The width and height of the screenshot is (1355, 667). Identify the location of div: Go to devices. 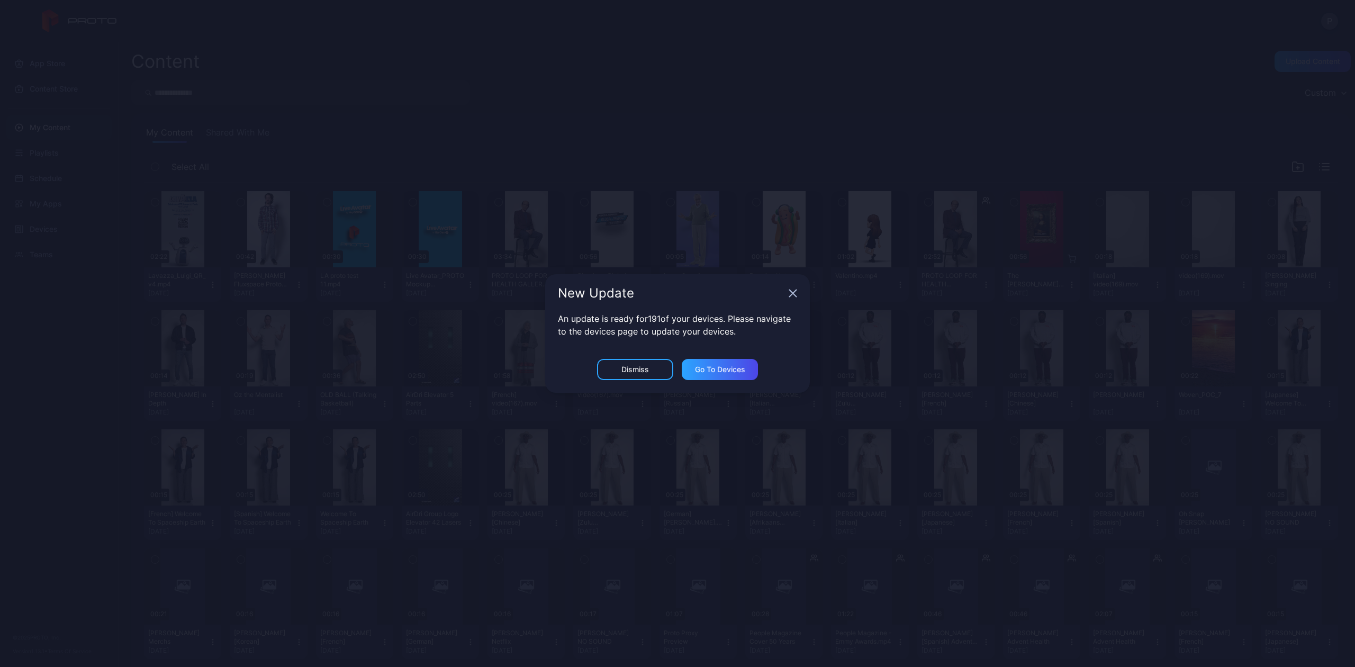
(720, 369).